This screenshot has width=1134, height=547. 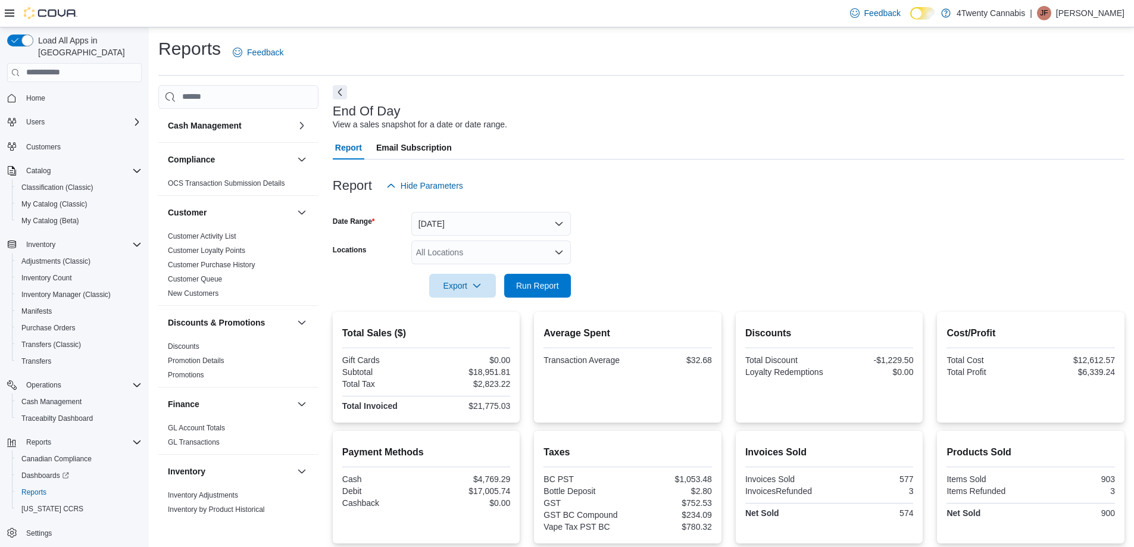 What do you see at coordinates (203, 495) in the screenshot?
I see `span: Inventory Adjustments` at bounding box center [203, 495].